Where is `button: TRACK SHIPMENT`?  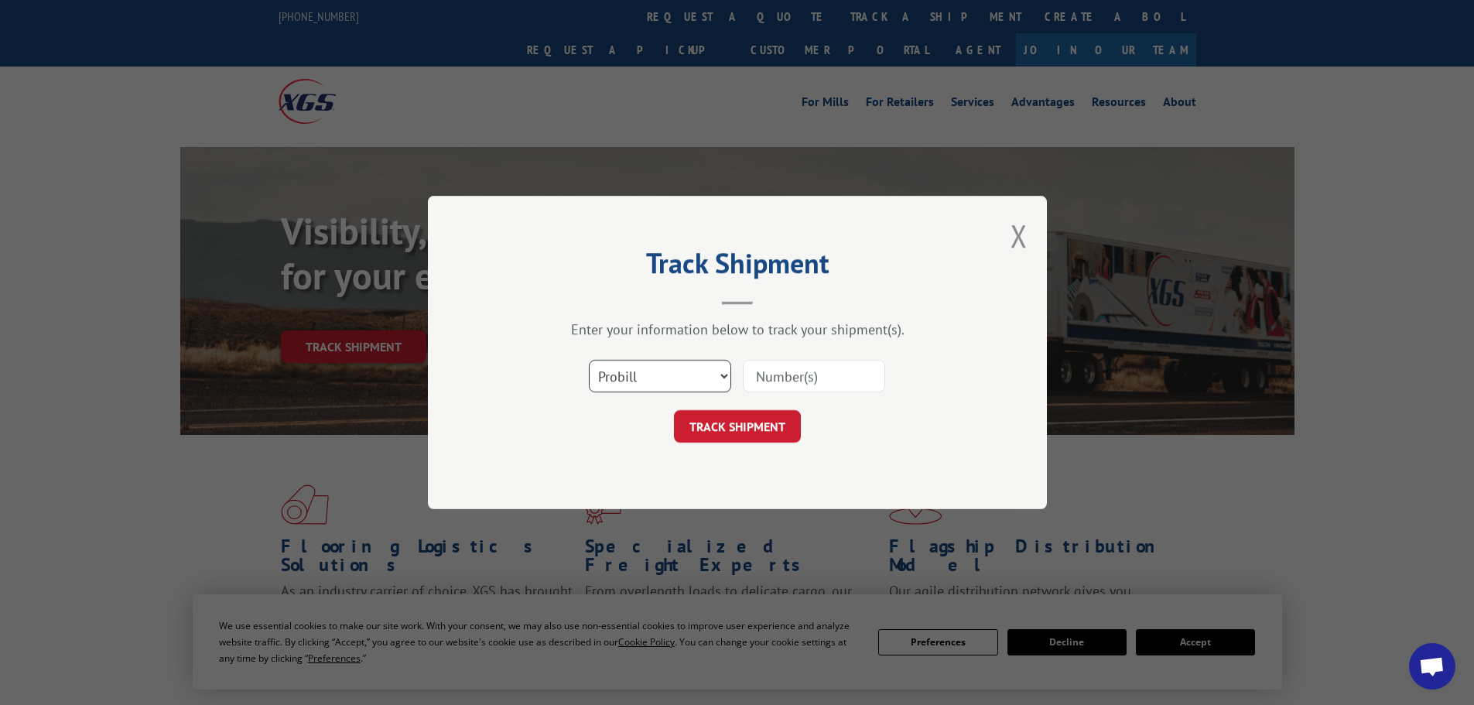 button: TRACK SHIPMENT is located at coordinates (738, 426).